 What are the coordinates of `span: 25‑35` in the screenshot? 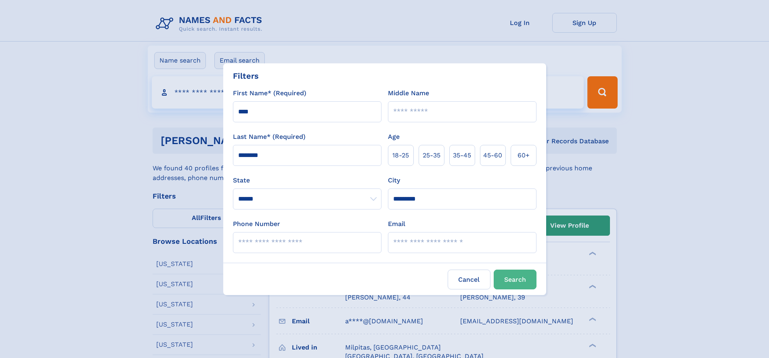 It's located at (432, 155).